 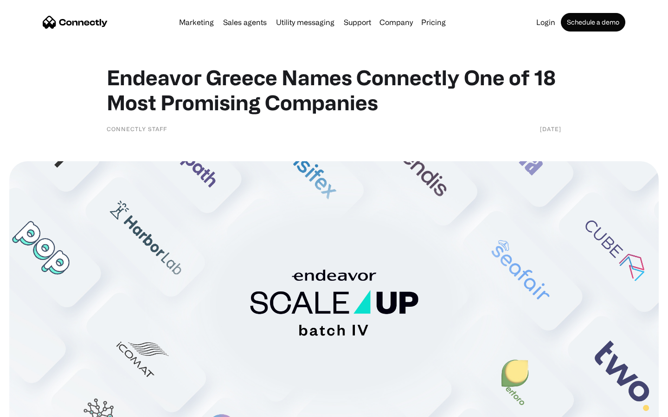 I want to click on h1: Endeavor Greece Names Connectly One of 18 Most Promising Companies, so click(x=334, y=90).